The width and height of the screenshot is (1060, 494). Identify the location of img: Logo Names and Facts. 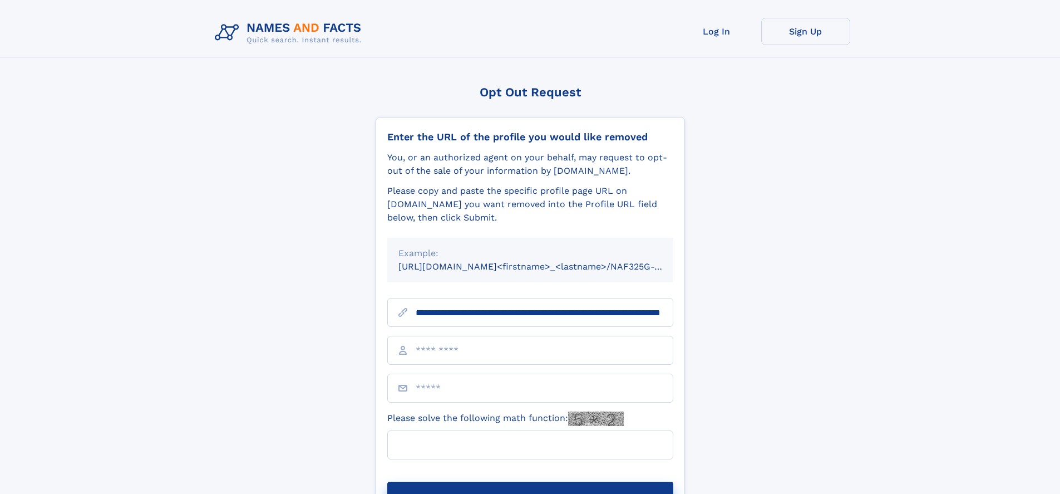
(290, 33).